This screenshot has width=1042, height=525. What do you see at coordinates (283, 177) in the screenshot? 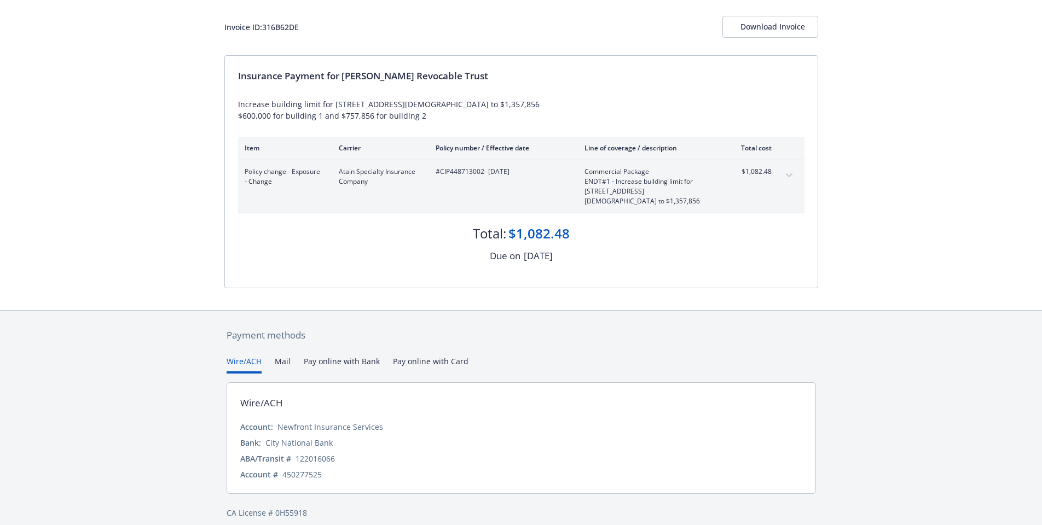
I see `span: Policy change - Exposure - Change` at bounding box center [283, 177].